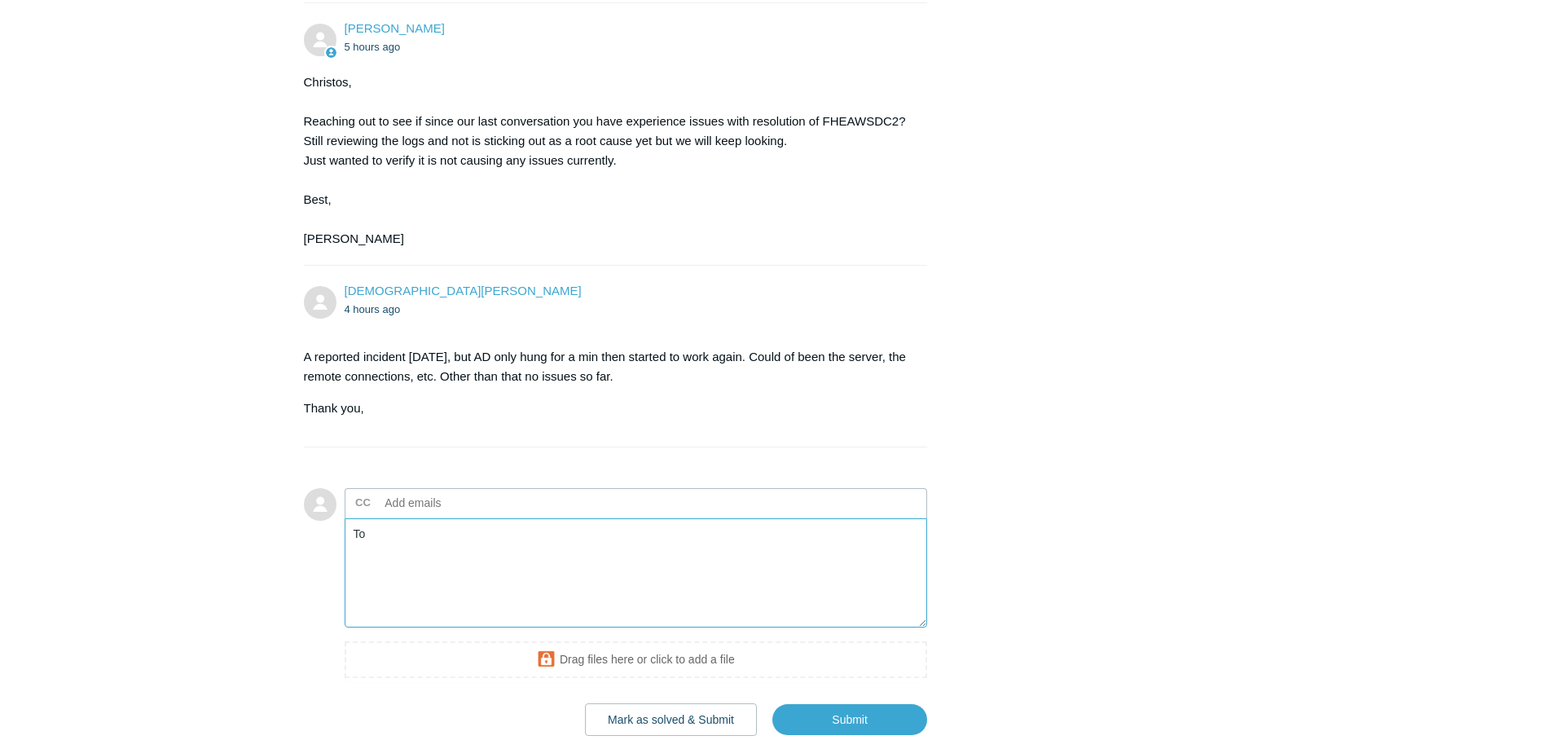 The width and height of the screenshot is (1552, 749). What do you see at coordinates (466, 503) in the screenshot?
I see `input: Add emails` at bounding box center [466, 503].